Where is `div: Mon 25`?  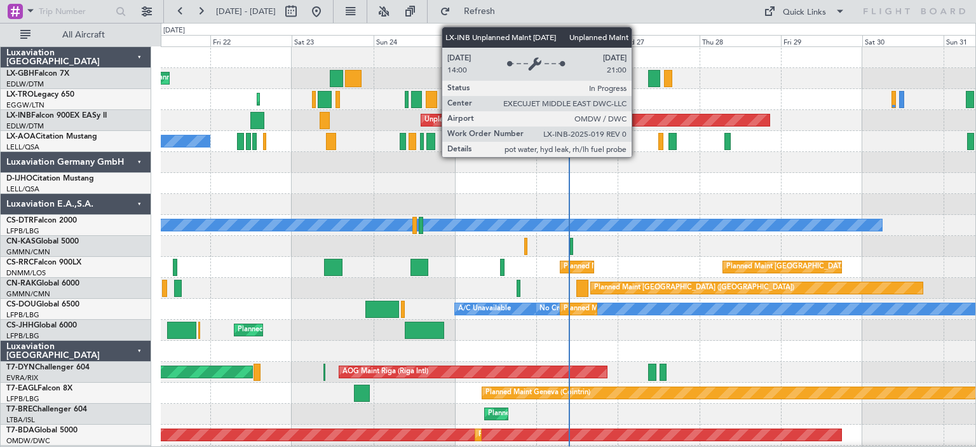
div: Mon 25 is located at coordinates (496, 41).